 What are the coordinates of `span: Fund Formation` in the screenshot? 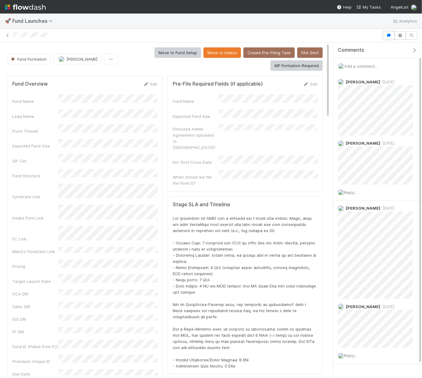 It's located at (28, 59).